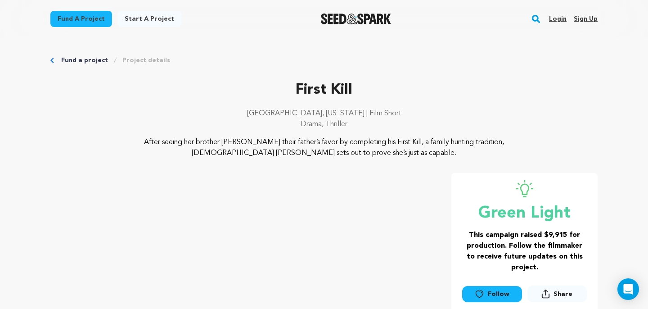 This screenshot has height=309, width=648. I want to click on a: Seed&Spark Homepage, so click(356, 19).